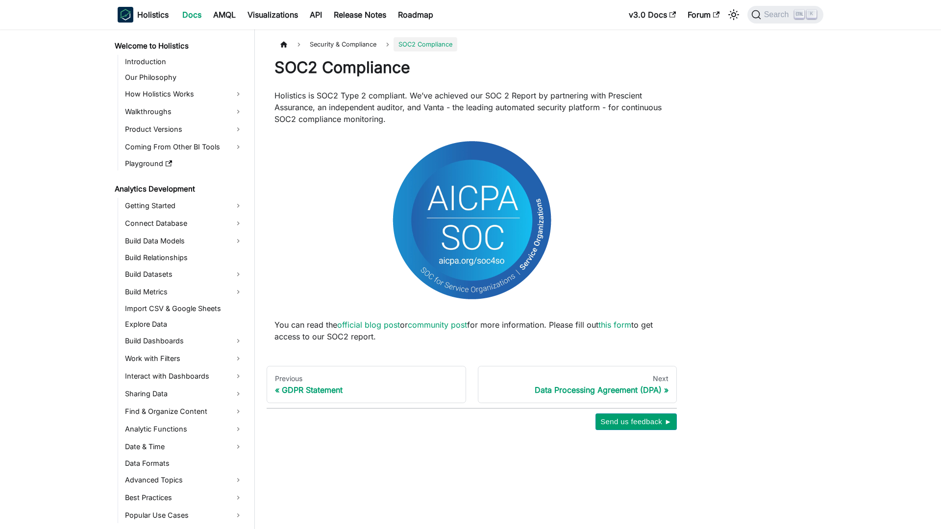 Image resolution: width=941 pixels, height=529 pixels. Describe the element at coordinates (125, 15) in the screenshot. I see `img: Holistics` at that location.